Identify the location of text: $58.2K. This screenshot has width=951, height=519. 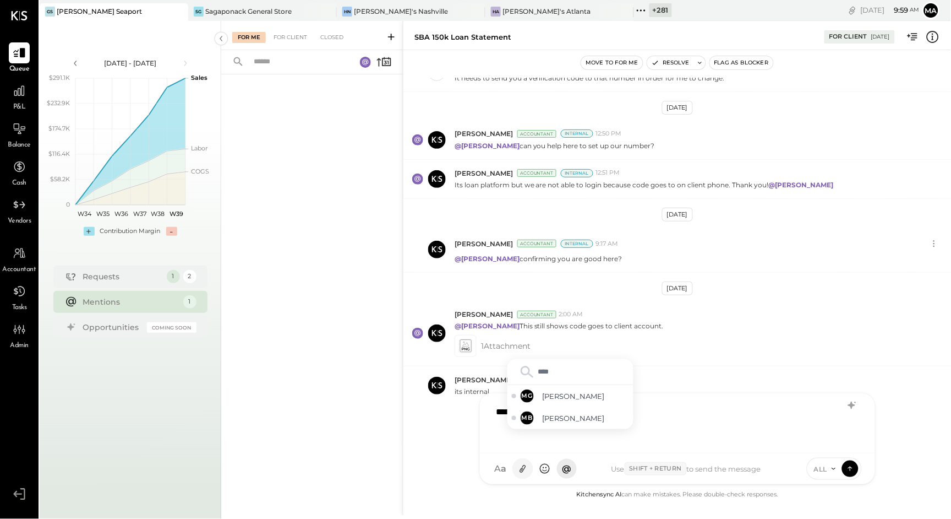
(60, 179).